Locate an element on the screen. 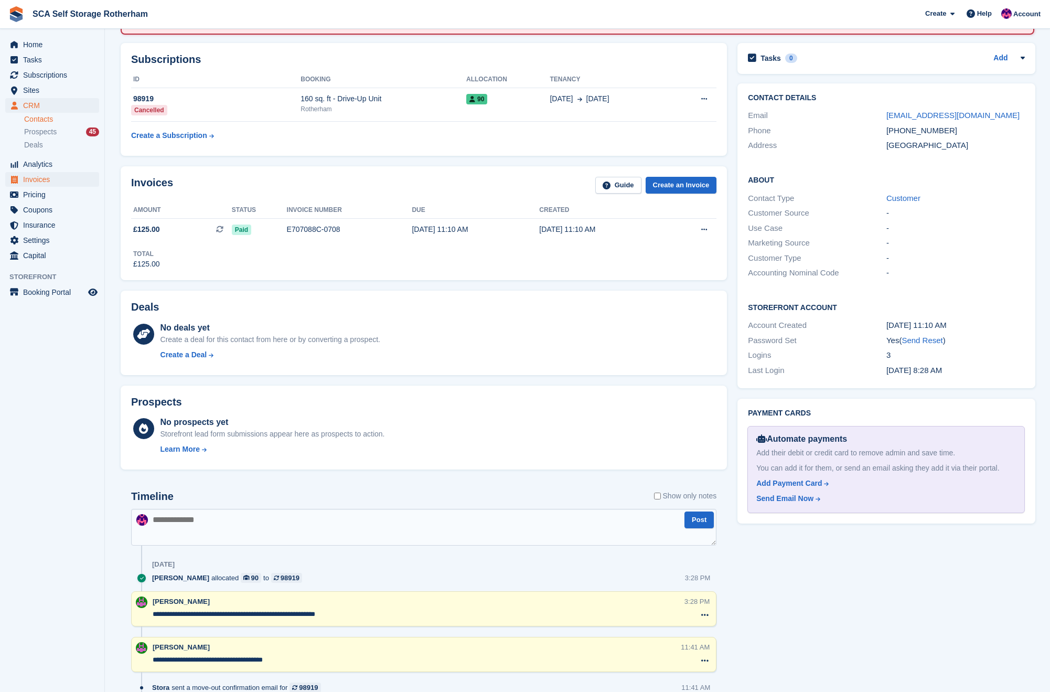 The image size is (1050, 692). div: £125.00 is located at coordinates (146, 264).